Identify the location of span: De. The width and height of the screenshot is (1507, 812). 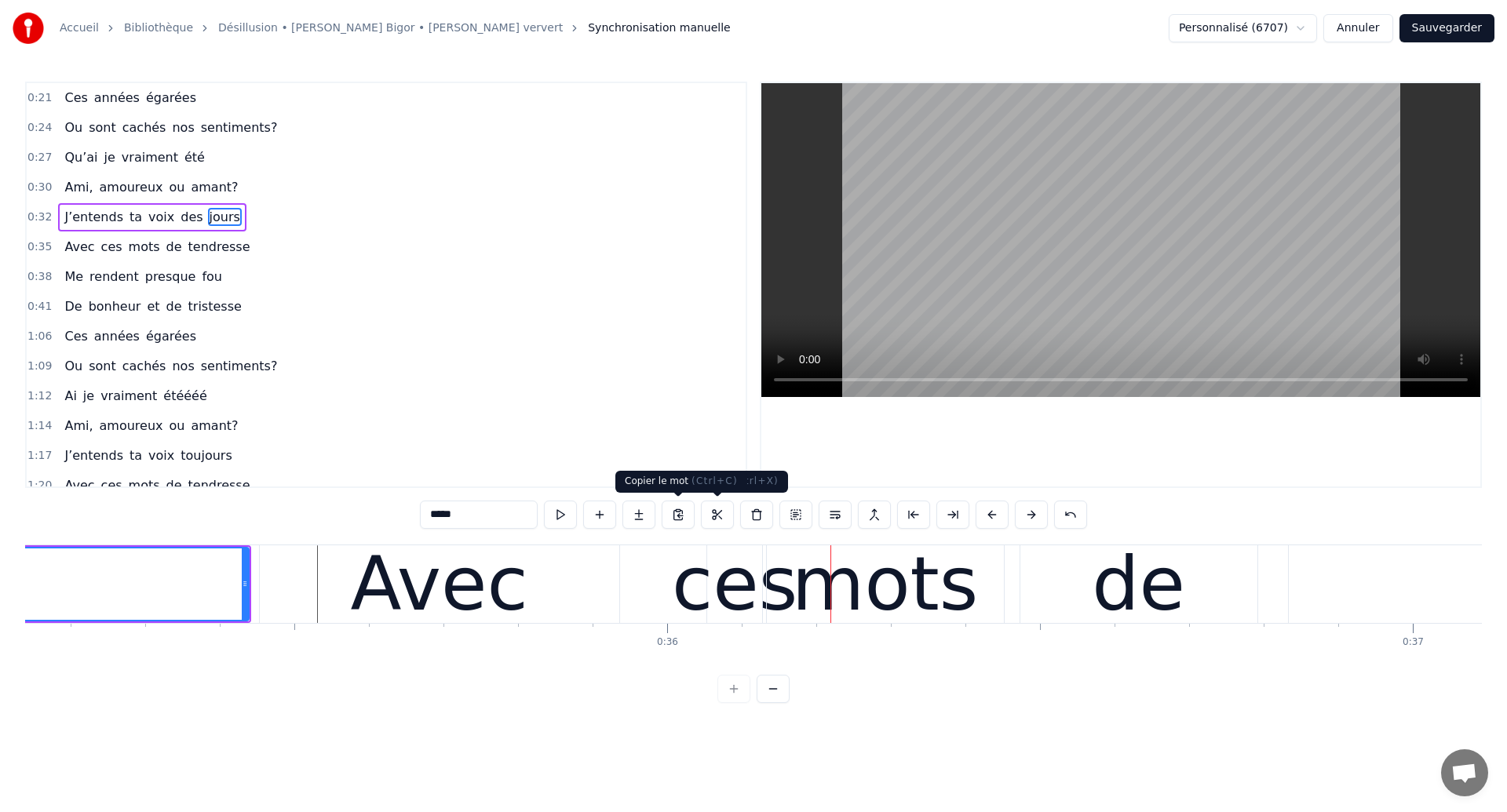
(73, 306).